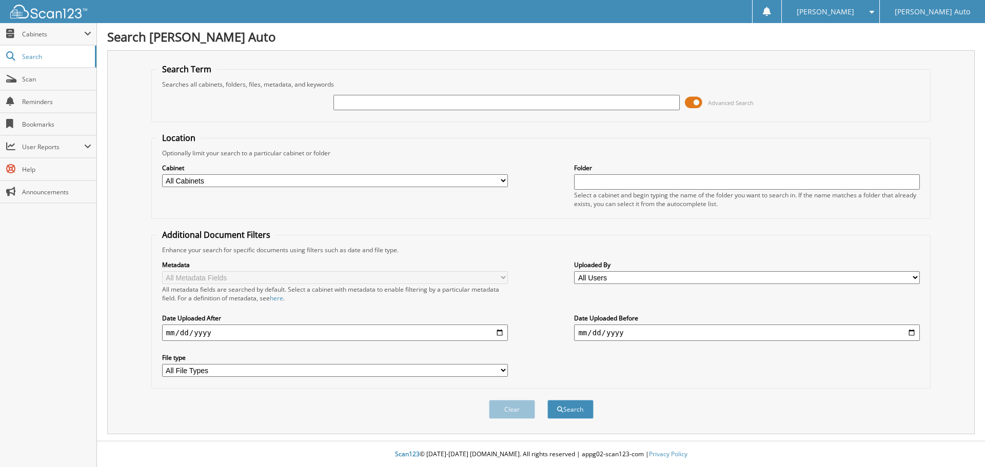 The height and width of the screenshot is (467, 985). What do you see at coordinates (335, 357) in the screenshot?
I see `label: File type` at bounding box center [335, 357].